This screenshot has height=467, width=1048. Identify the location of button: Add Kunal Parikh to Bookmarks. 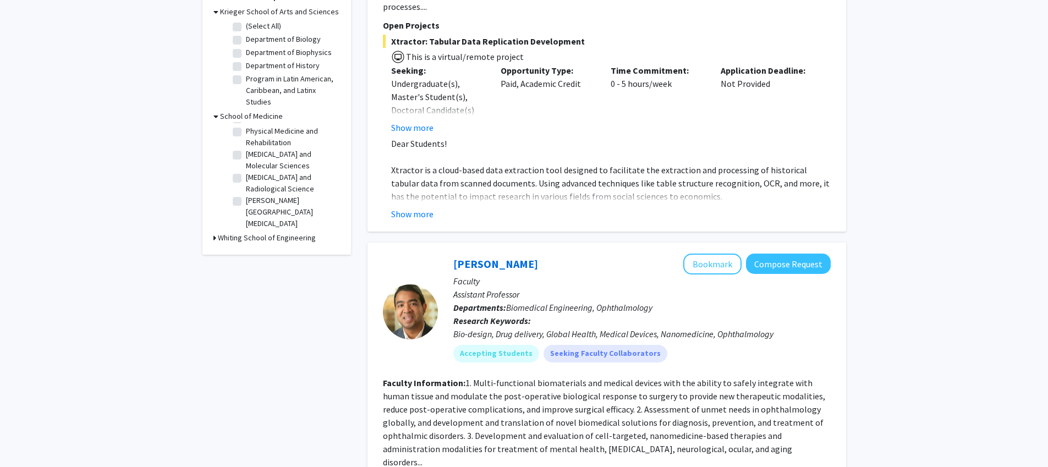
(712, 264).